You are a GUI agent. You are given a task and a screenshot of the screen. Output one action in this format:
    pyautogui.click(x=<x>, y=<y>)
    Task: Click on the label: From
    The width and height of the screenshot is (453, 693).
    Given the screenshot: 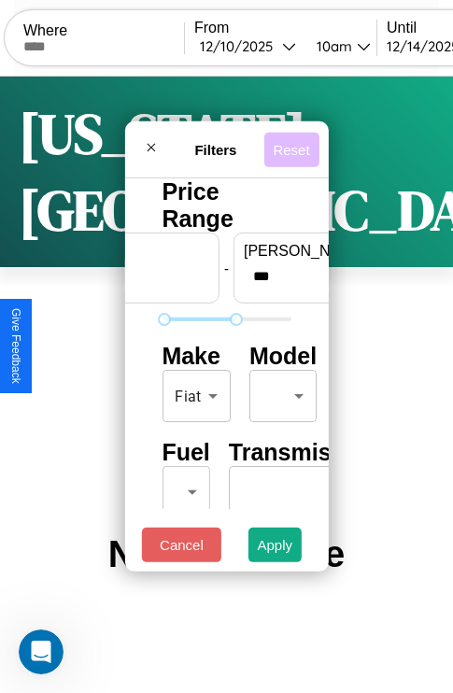 What is the action you would take?
    pyautogui.click(x=285, y=28)
    